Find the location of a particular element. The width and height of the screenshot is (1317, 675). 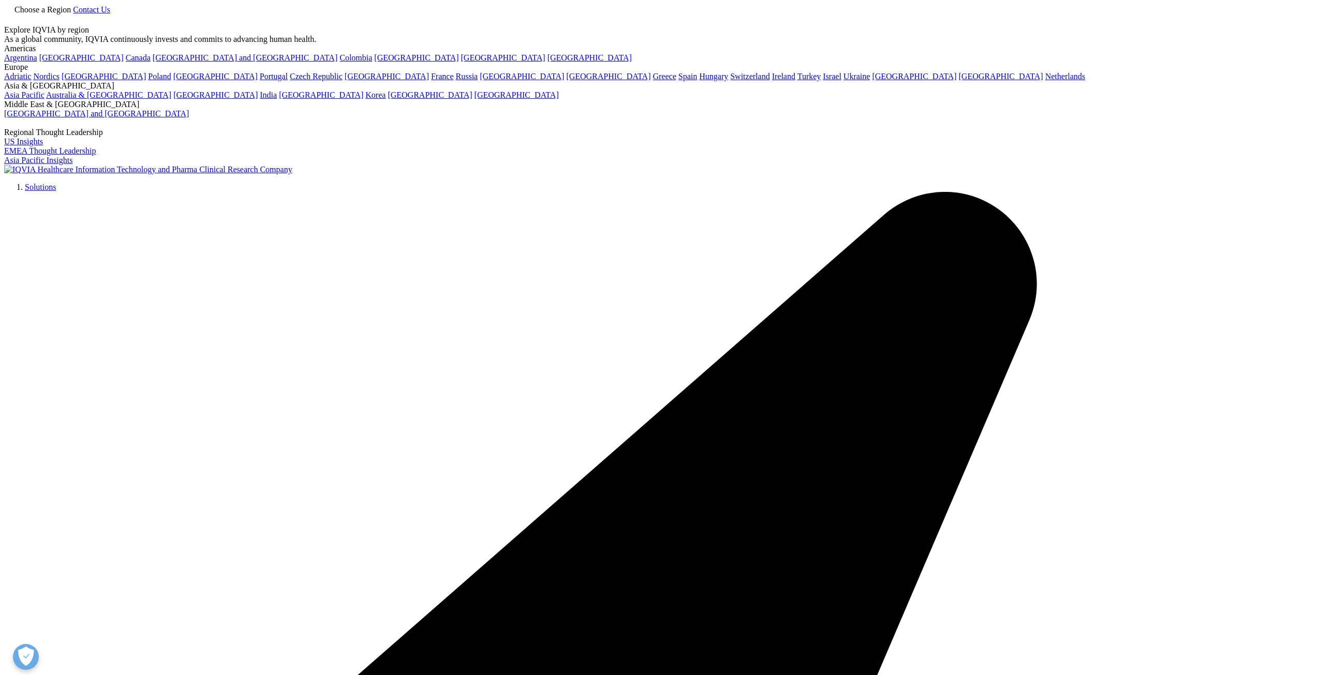

span: Contact Us is located at coordinates (92, 9).